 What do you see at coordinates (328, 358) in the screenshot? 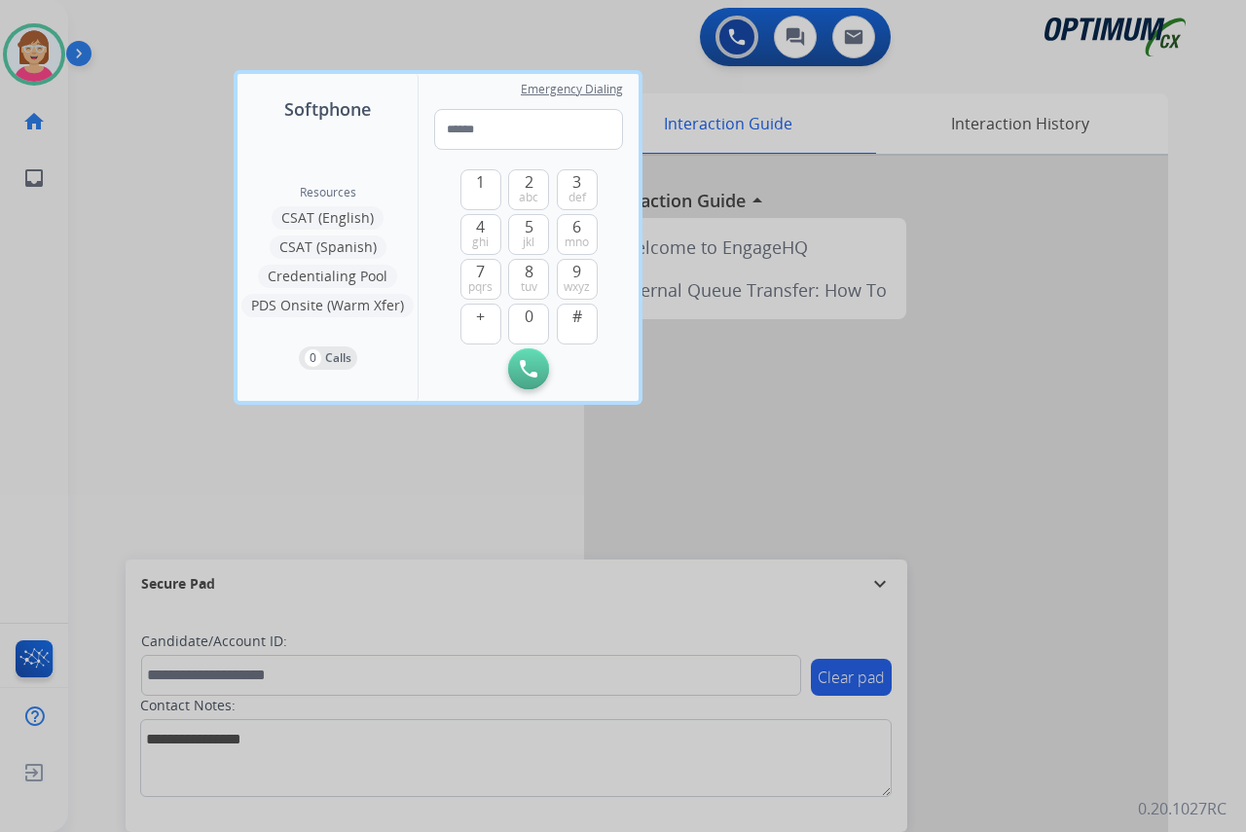
I see `button: 0Calls` at bounding box center [328, 358].